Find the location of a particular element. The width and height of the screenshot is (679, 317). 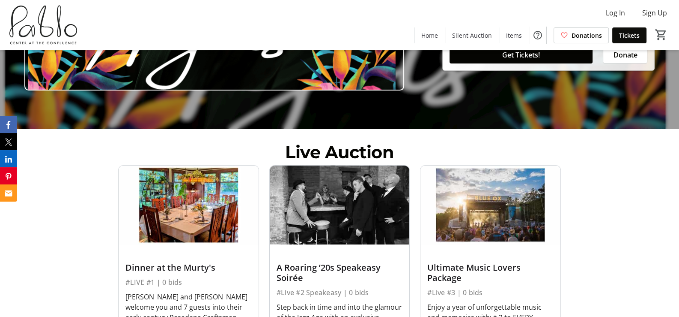

span: Log In is located at coordinates (616, 13).